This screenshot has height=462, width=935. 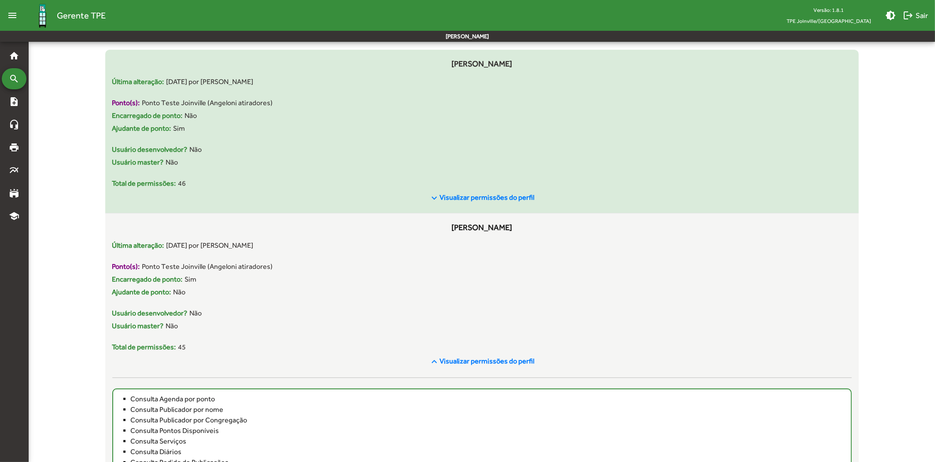 I want to click on span: Consulta Diários, so click(x=156, y=452).